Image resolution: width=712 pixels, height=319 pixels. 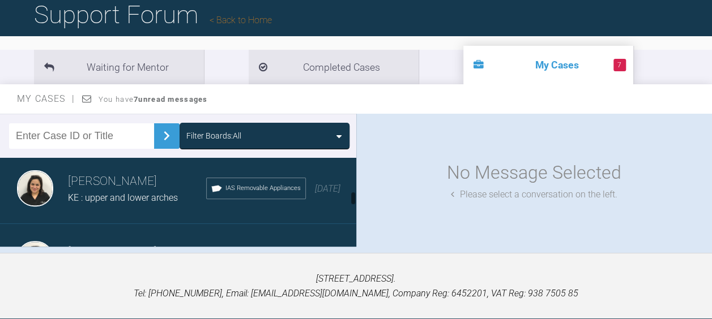 What do you see at coordinates (46, 99) in the screenshot?
I see `span: My Cases` at bounding box center [46, 99].